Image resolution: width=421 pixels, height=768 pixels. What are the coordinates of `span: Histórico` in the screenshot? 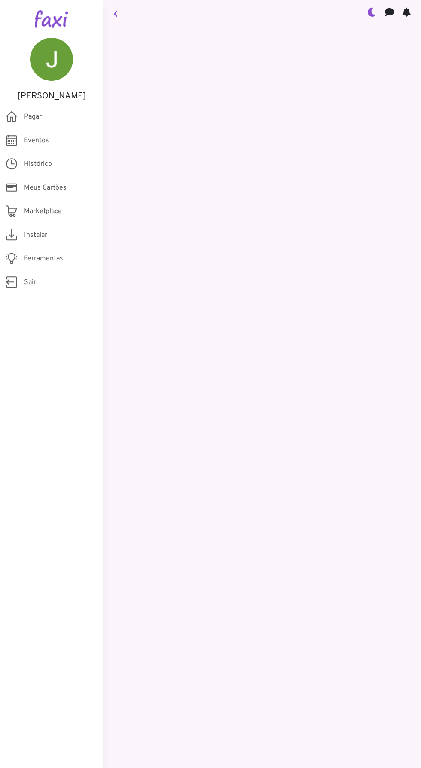 It's located at (38, 164).